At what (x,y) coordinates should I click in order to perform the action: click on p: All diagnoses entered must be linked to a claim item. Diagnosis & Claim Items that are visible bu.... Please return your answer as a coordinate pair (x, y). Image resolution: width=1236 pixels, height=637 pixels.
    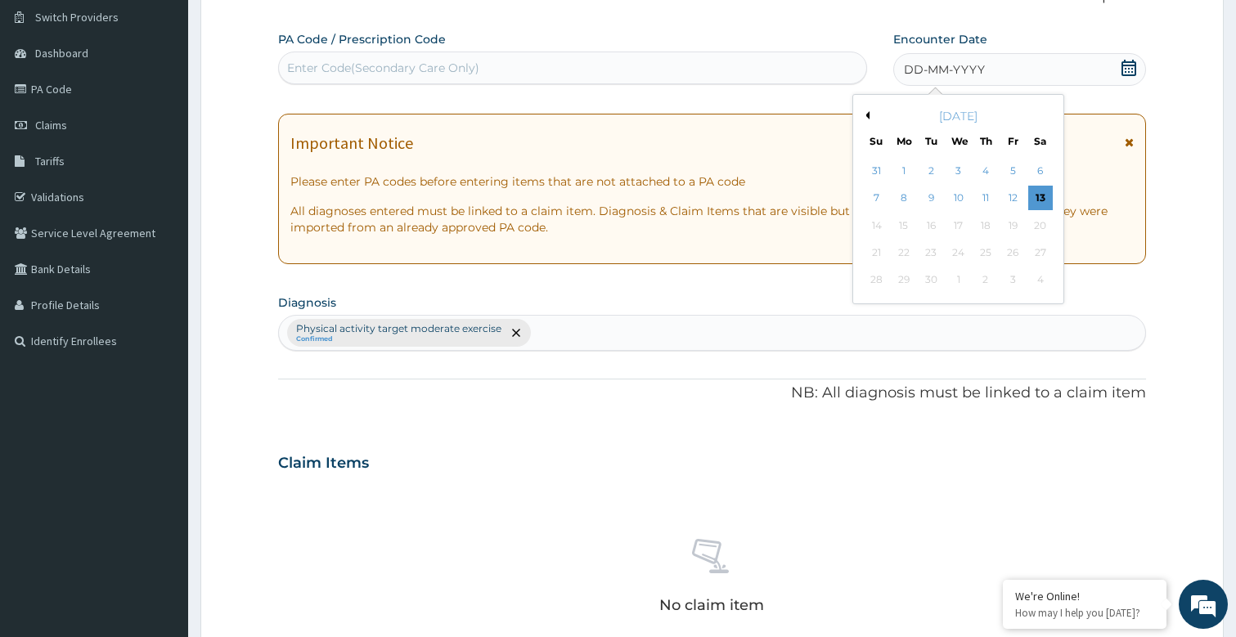
    Looking at the image, I should click on (713, 219).